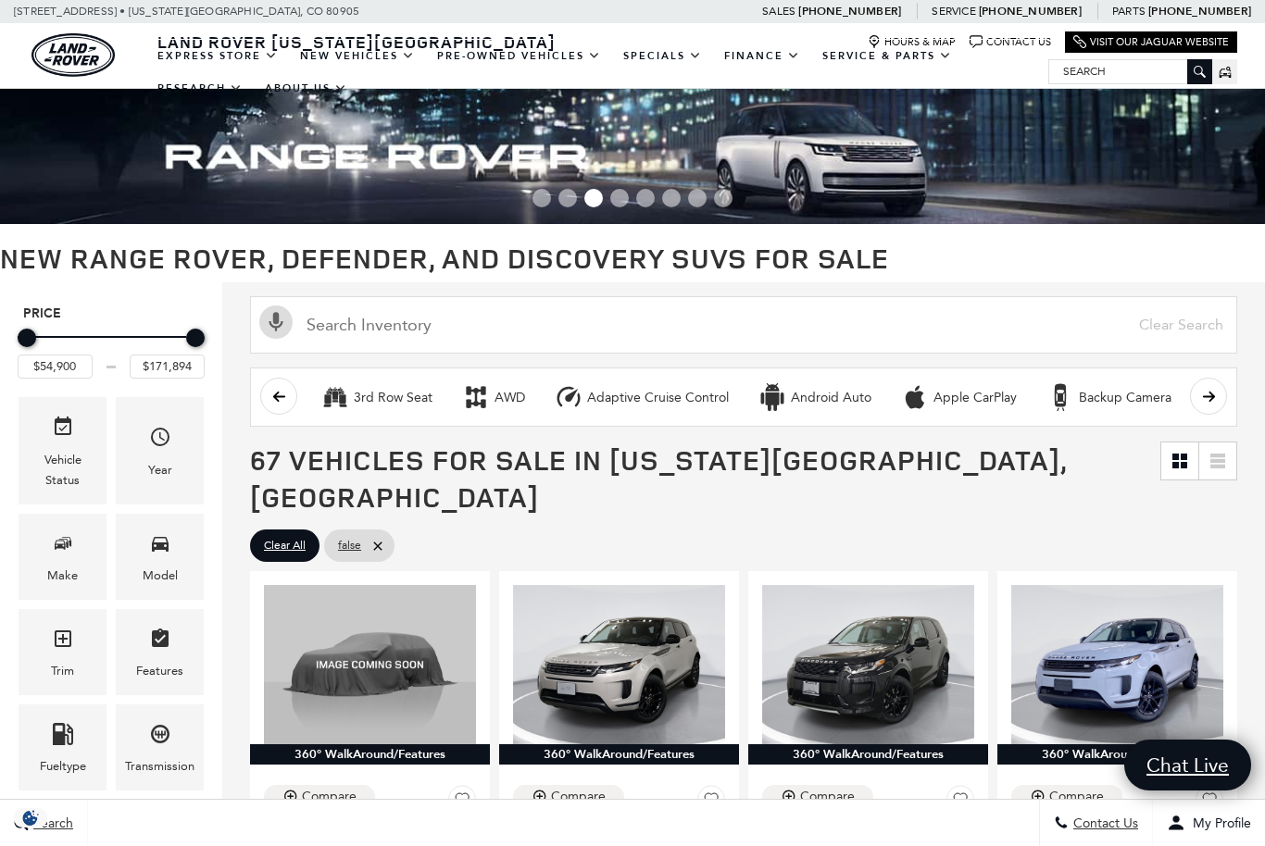 The height and width of the screenshot is (846, 1265). Describe the element at coordinates (779, 11) in the screenshot. I see `span: Sales` at that location.